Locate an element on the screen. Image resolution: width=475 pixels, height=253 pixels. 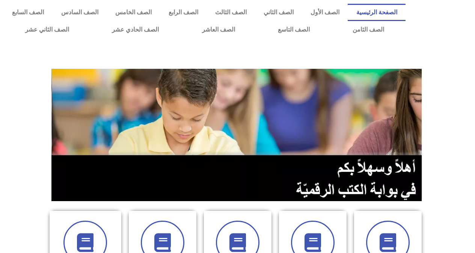
a: الصف العاشر is located at coordinates (219, 30).